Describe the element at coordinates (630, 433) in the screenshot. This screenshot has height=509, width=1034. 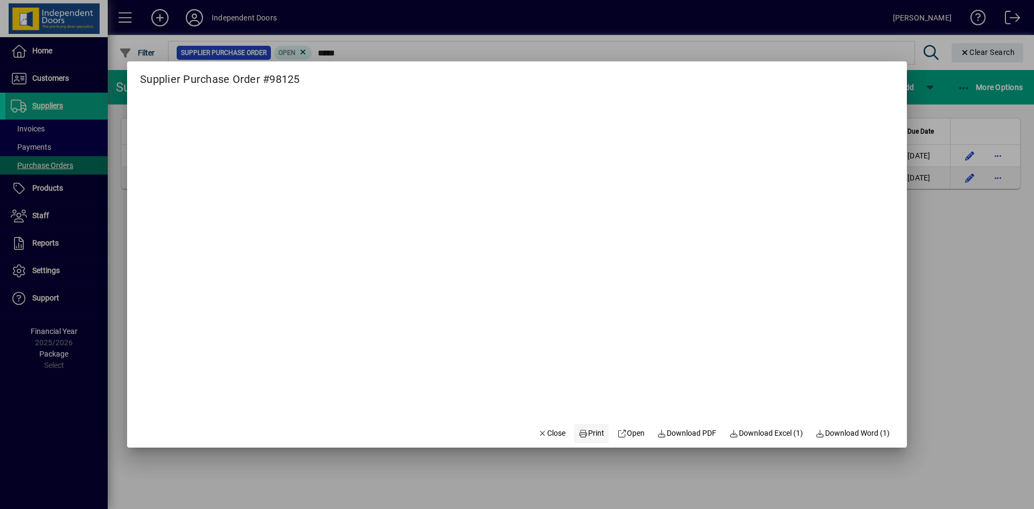
I see `a: Open` at that location.